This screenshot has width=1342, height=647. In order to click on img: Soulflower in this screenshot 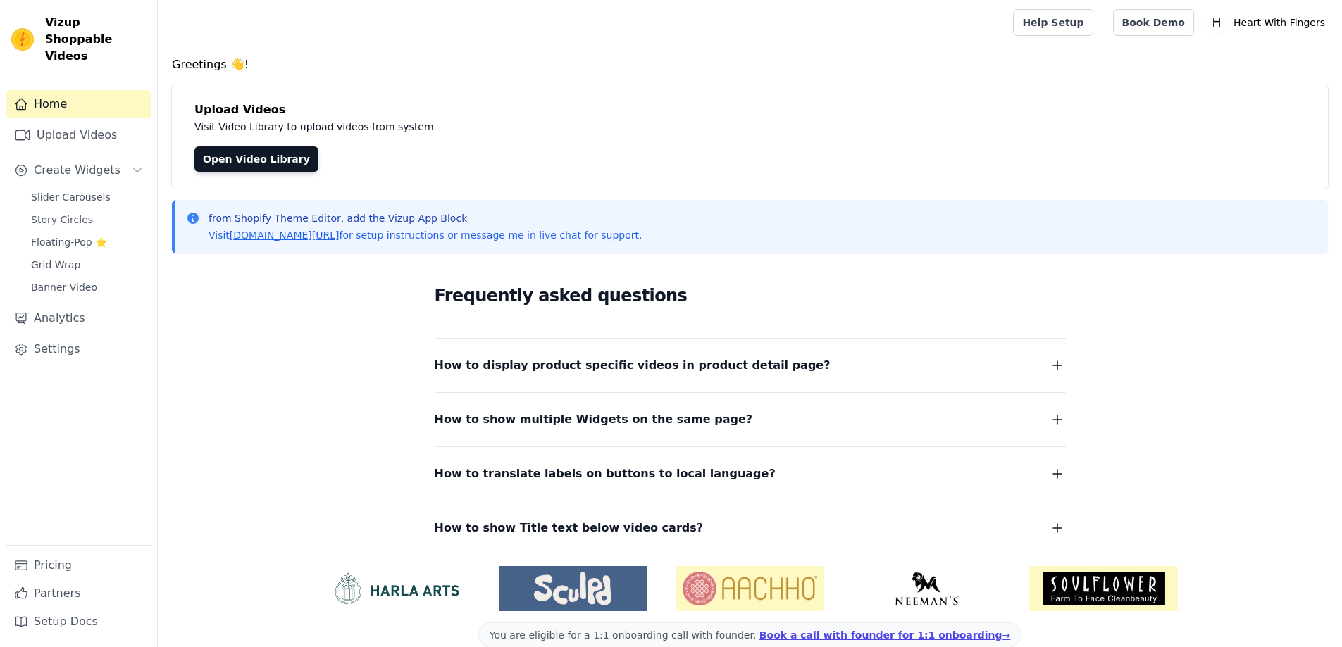, I will do `click(1103, 589)`.